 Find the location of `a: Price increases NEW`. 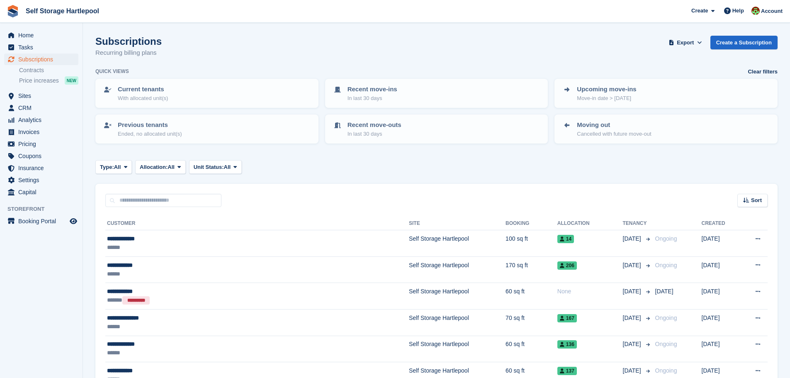

a: Price increases NEW is located at coordinates (49, 80).